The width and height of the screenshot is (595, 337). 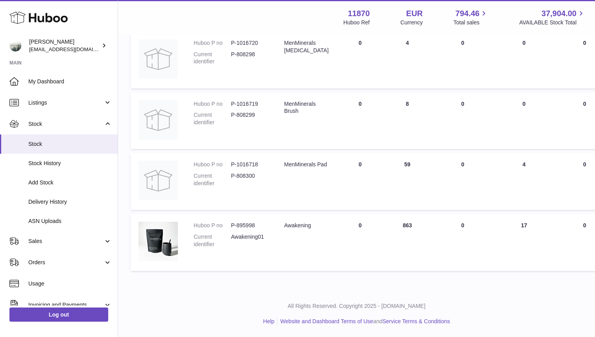 I want to click on td: 863, so click(x=407, y=242).